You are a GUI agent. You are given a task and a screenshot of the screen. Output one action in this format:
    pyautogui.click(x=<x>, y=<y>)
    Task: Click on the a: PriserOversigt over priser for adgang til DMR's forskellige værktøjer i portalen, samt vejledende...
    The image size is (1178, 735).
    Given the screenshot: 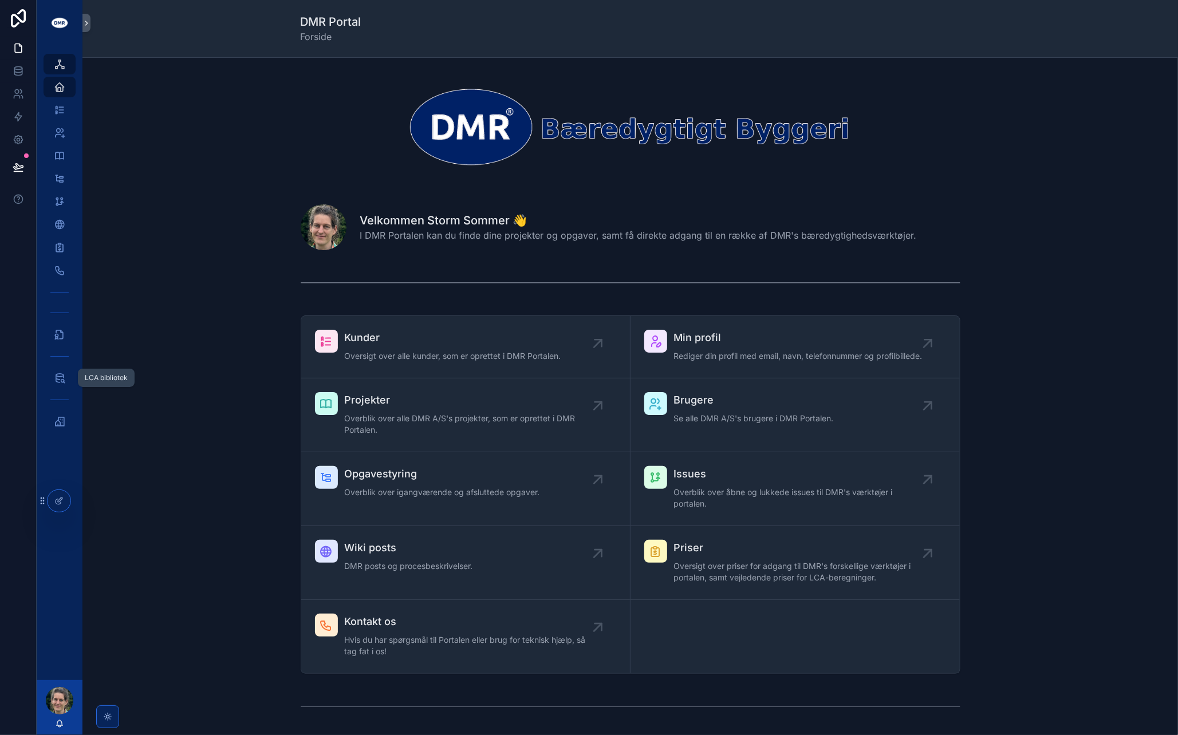 What is the action you would take?
    pyautogui.click(x=795, y=563)
    